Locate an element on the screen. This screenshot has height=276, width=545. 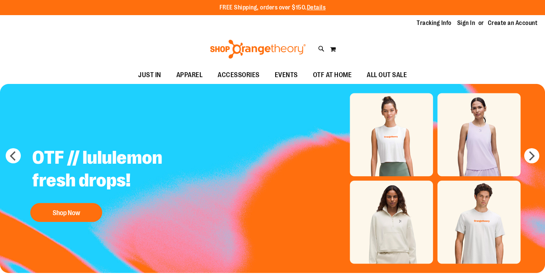
span: APPAREL is located at coordinates (190, 75).